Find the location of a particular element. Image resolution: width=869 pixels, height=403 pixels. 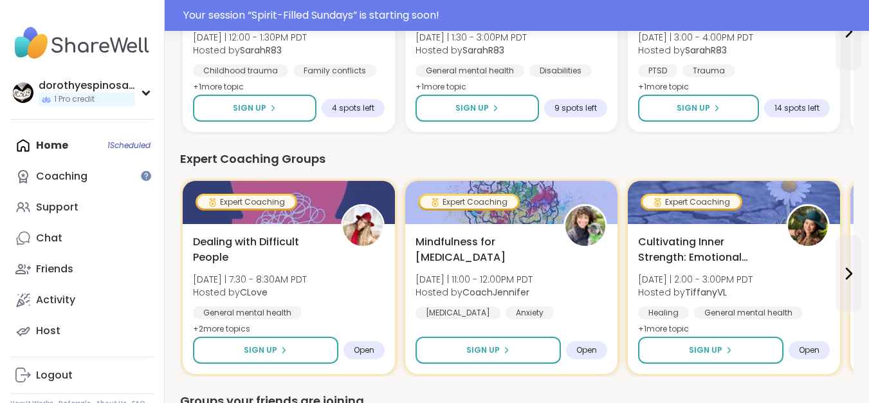

div: Disabilities is located at coordinates (560, 71).